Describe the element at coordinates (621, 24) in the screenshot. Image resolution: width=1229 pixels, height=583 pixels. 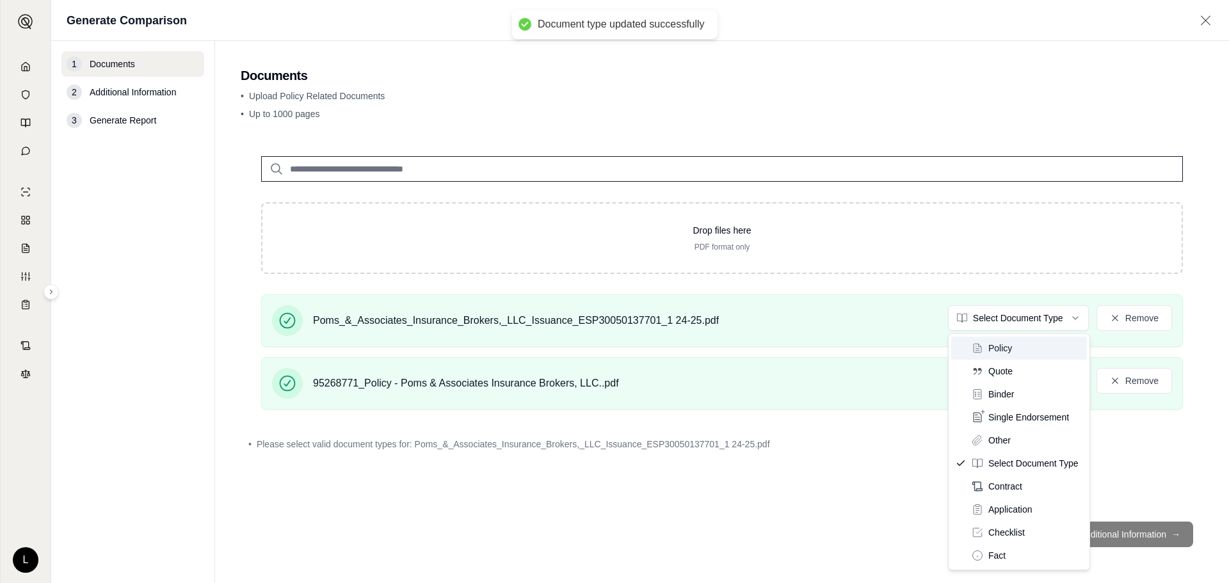
I see `div: Document type updated successfully` at that location.